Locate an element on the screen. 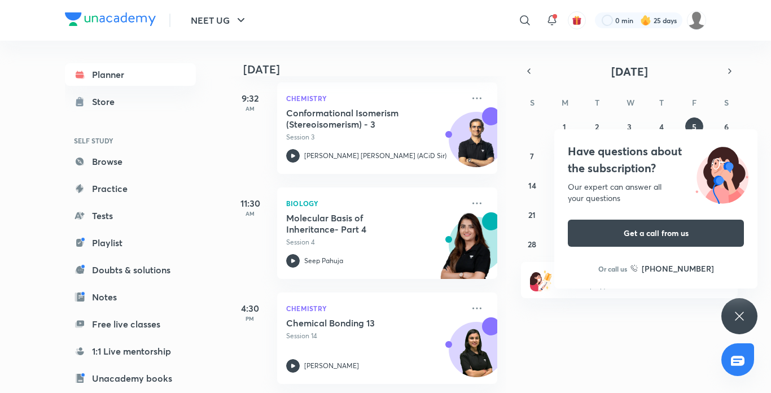  abbr: September 21, 2025 is located at coordinates (532, 215).